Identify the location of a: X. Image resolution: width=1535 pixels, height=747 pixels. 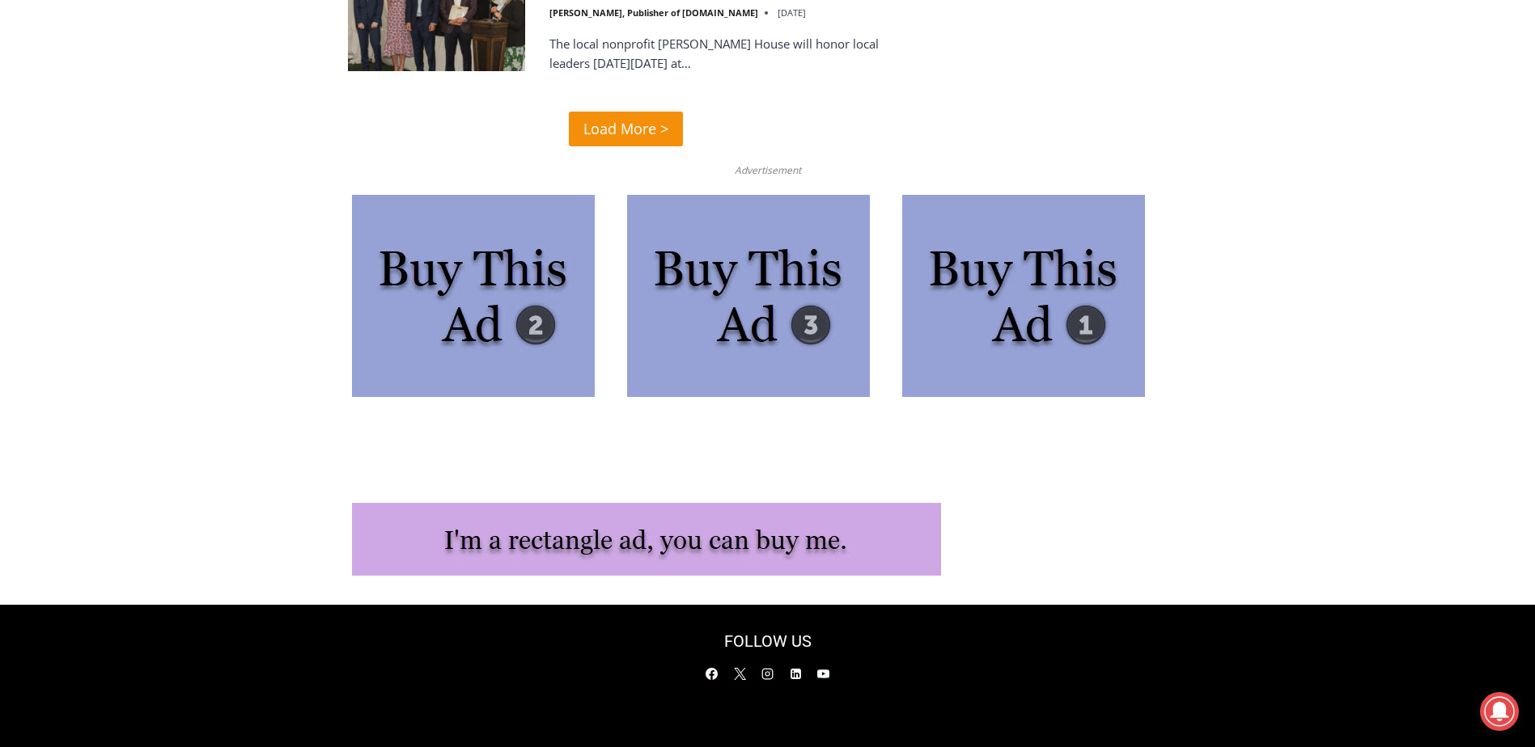
(739, 674).